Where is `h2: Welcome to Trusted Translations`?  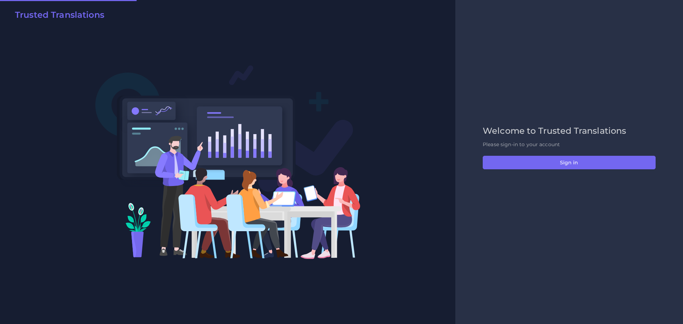 h2: Welcome to Trusted Translations is located at coordinates (569, 131).